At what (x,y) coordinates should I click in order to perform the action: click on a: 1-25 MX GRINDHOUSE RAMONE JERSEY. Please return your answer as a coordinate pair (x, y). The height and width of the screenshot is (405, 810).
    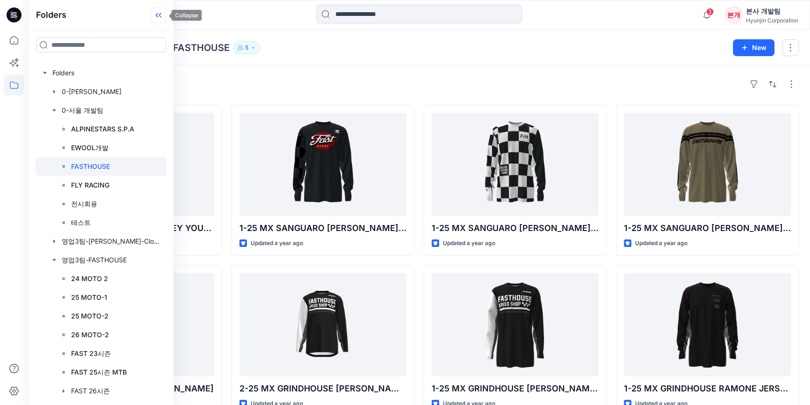
    Looking at the image, I should click on (707, 324).